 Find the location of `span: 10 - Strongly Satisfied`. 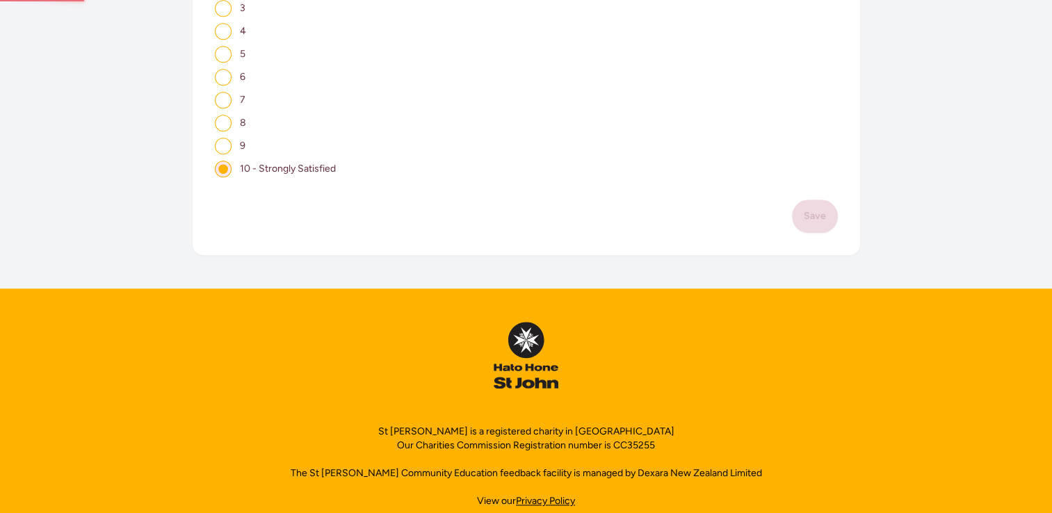

span: 10 - Strongly Satisfied is located at coordinates (288, 168).